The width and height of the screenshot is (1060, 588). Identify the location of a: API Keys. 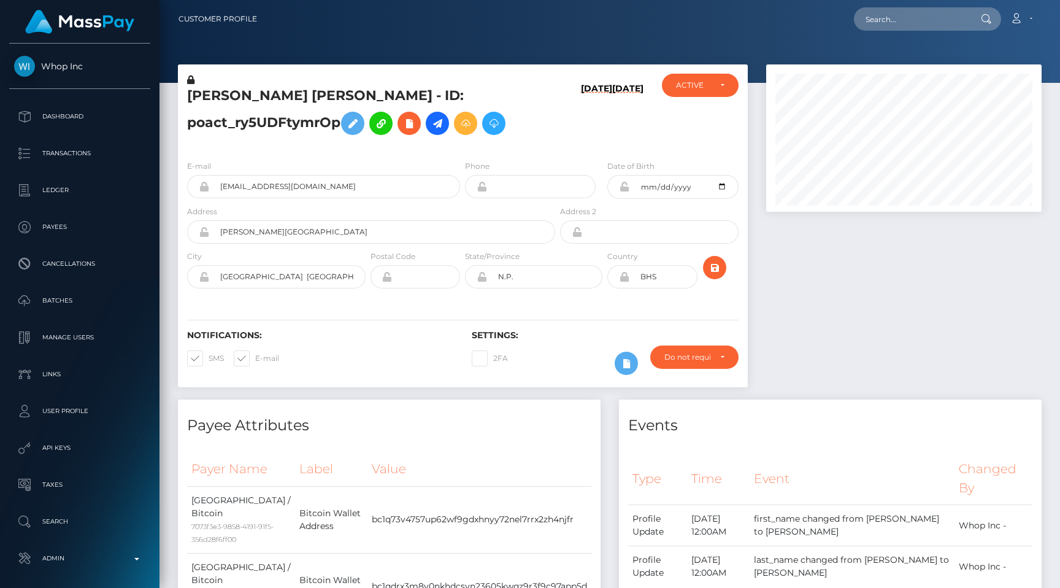
(80, 448).